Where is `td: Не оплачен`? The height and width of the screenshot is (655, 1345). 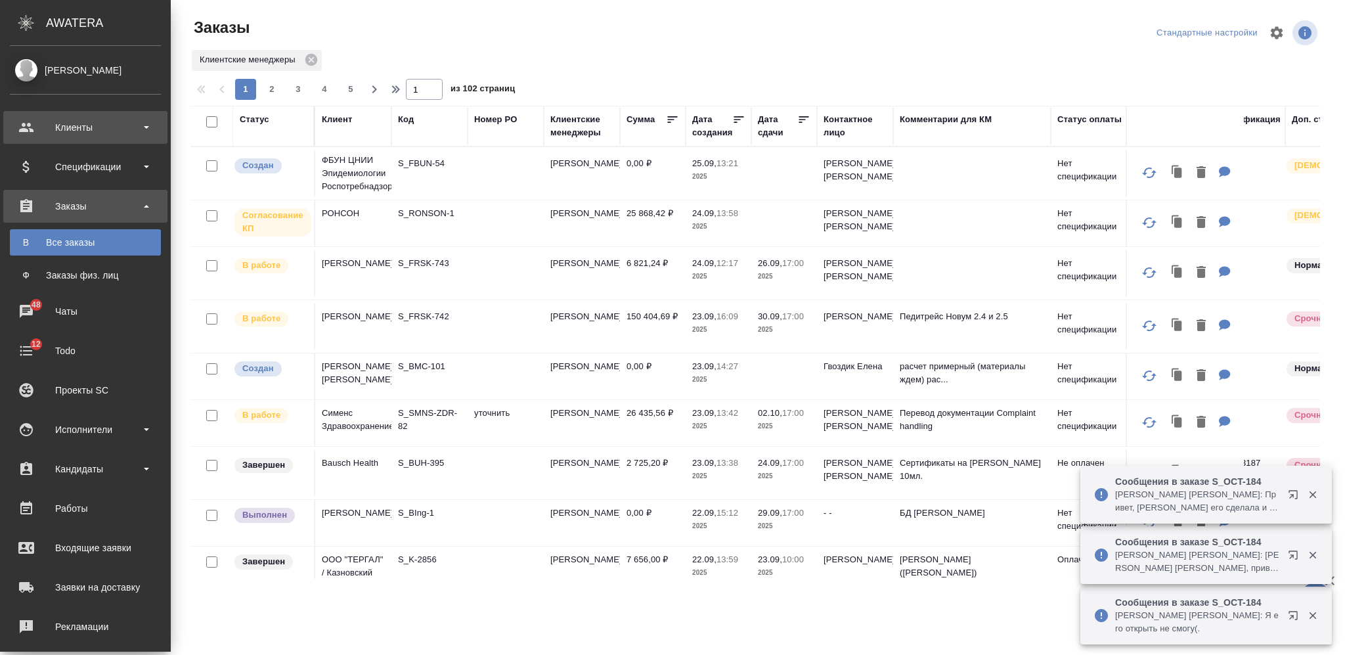 td: Не оплачен is located at coordinates (1091, 473).